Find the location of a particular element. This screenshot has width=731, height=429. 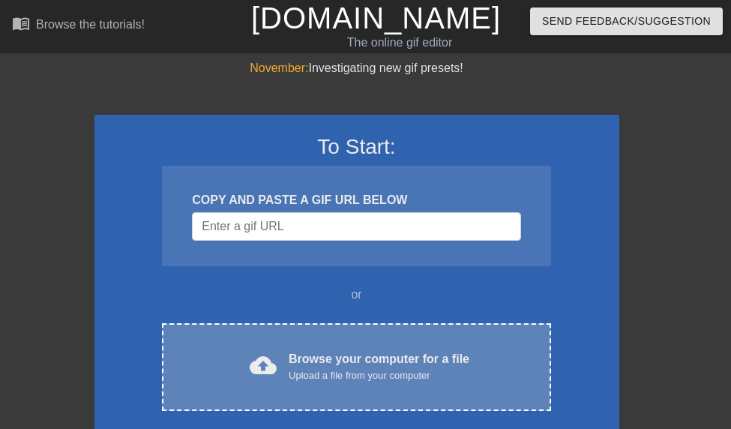

span: Send Feedback/Suggestion is located at coordinates (626, 21).